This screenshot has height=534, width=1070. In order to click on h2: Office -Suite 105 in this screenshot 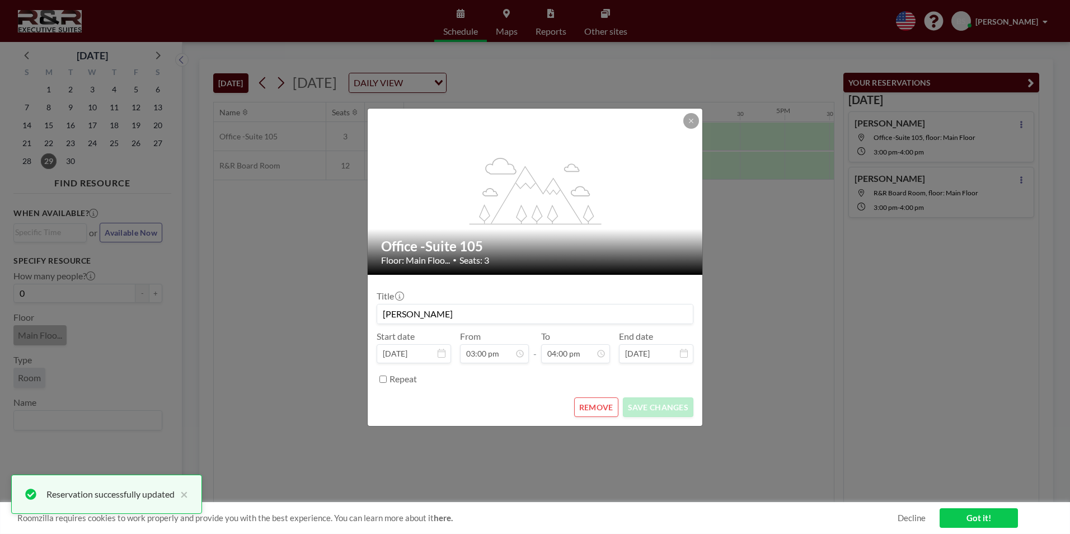, I will do `click(535, 246)`.